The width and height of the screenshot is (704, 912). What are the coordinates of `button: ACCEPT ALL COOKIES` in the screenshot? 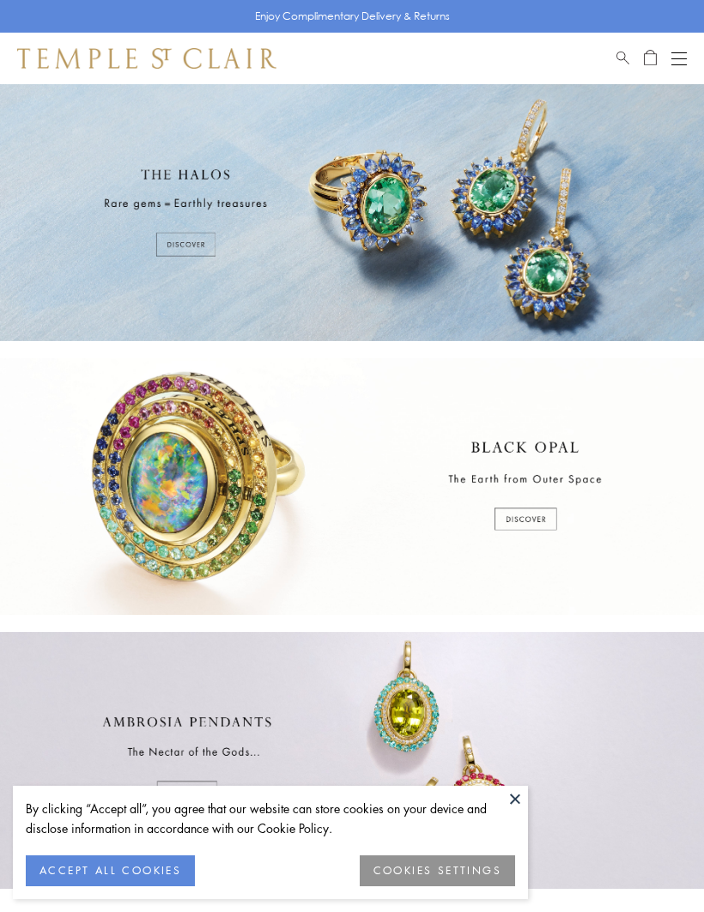 It's located at (110, 871).